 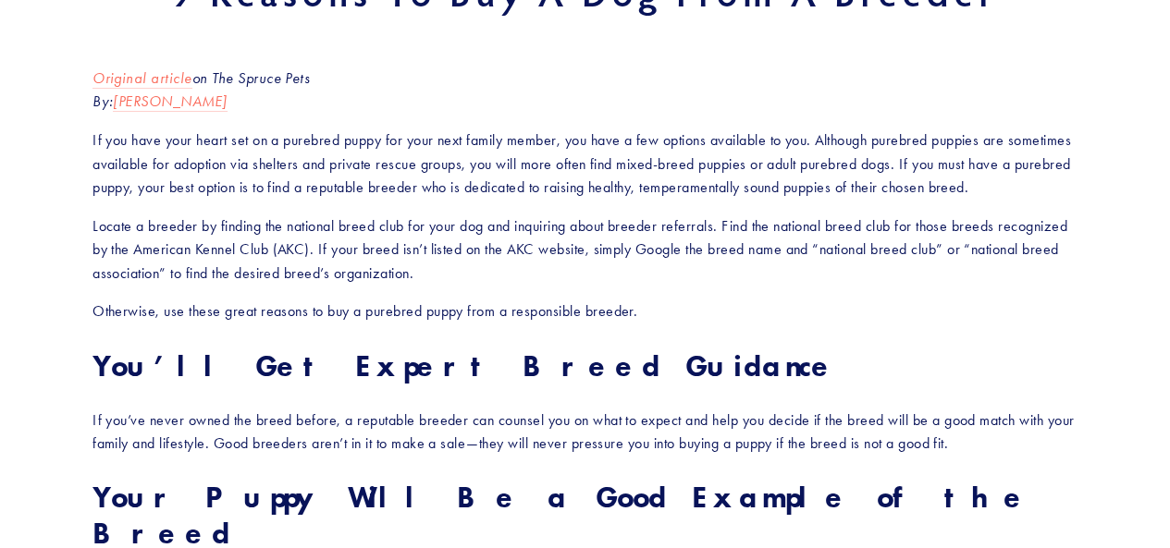 What do you see at coordinates (142, 79) in the screenshot?
I see `a: Original article` at bounding box center [142, 79].